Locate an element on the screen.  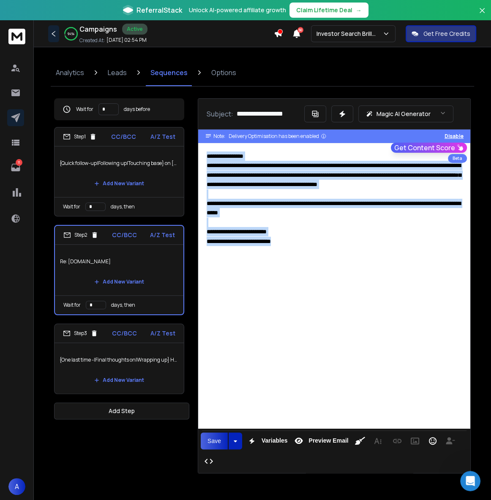
p: Leads is located at coordinates (117, 73).